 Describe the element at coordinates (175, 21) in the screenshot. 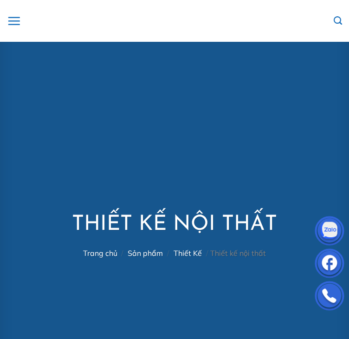

I see `img: M.A.S HOME – Tổng Thầu Thiết Kế Và Xây Nhà Trọn Gói` at that location.